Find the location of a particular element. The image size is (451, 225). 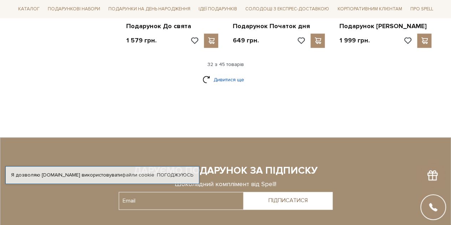

a: файли cookie is located at coordinates (138, 175).